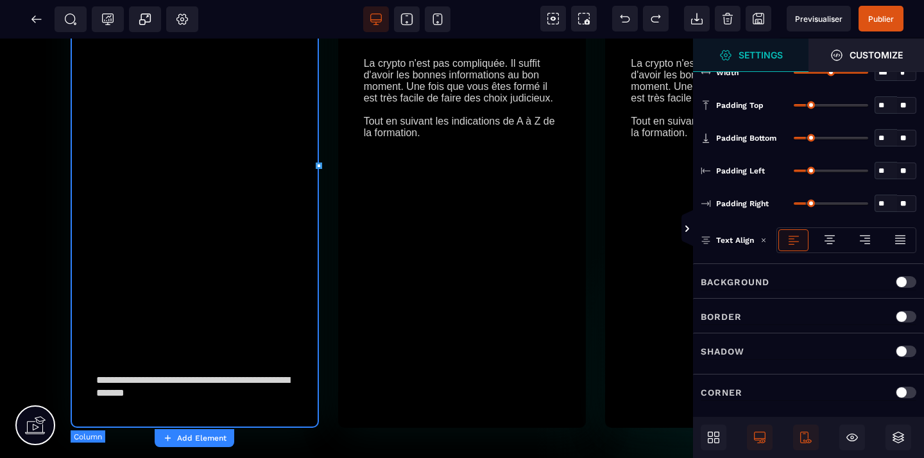 The height and width of the screenshot is (458, 924). Describe the element at coordinates (819, 19) in the screenshot. I see `span: Preview` at that location.